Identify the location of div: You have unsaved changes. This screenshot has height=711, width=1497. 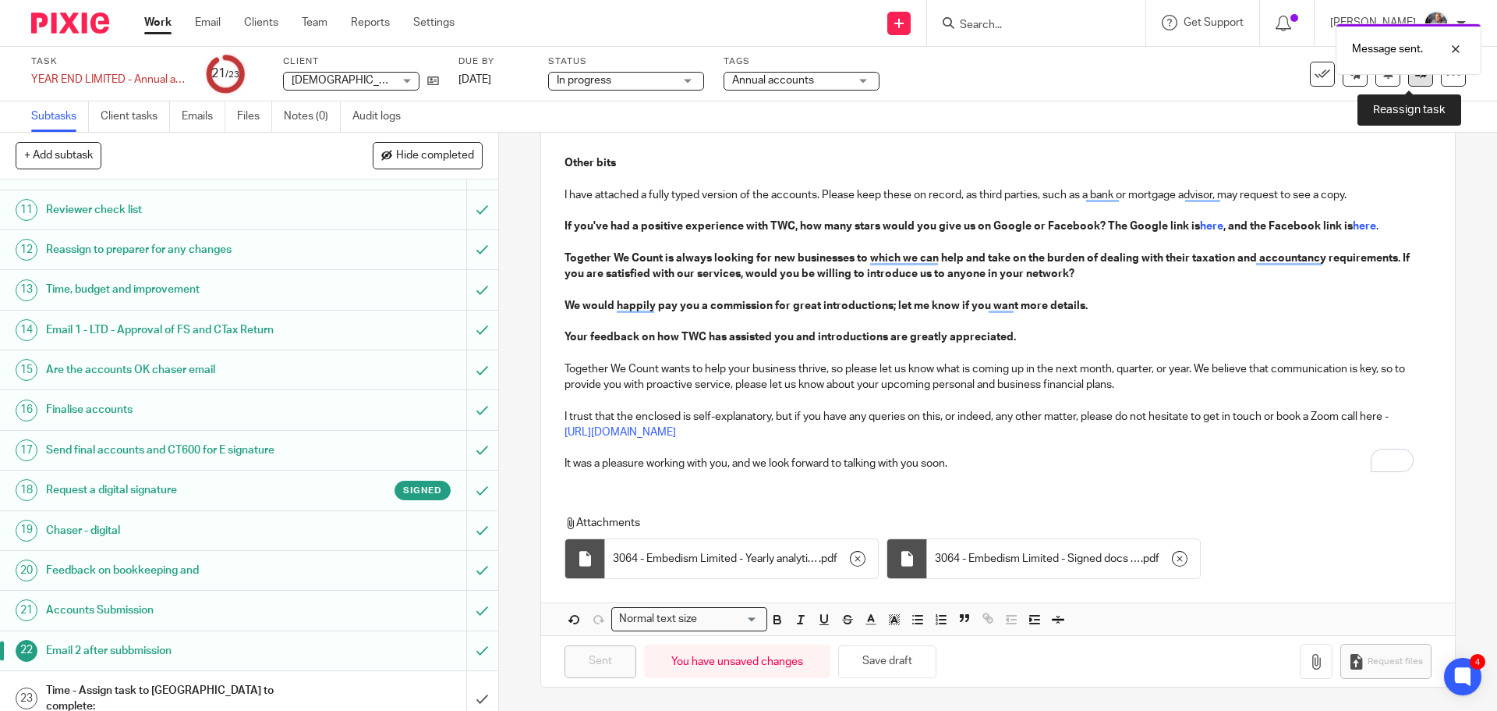
(737, 661).